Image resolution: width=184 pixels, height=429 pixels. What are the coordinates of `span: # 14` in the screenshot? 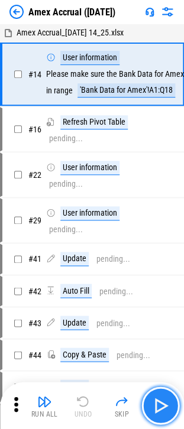 It's located at (35, 74).